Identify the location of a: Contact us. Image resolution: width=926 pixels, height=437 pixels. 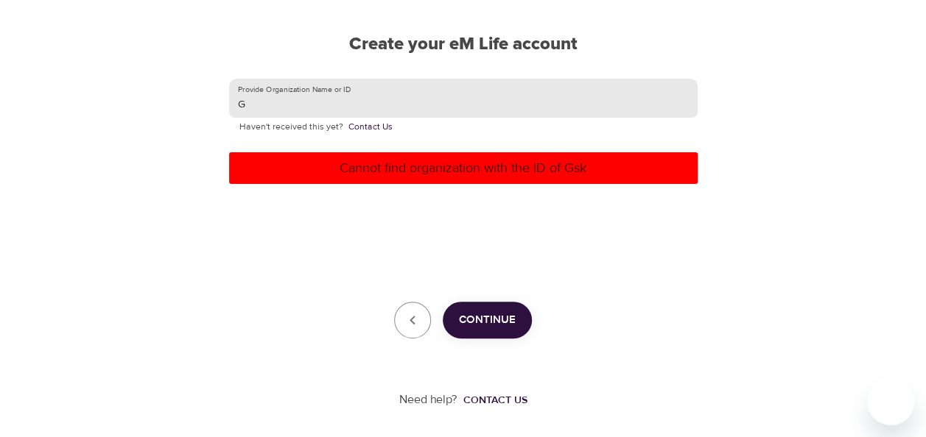
(492, 401).